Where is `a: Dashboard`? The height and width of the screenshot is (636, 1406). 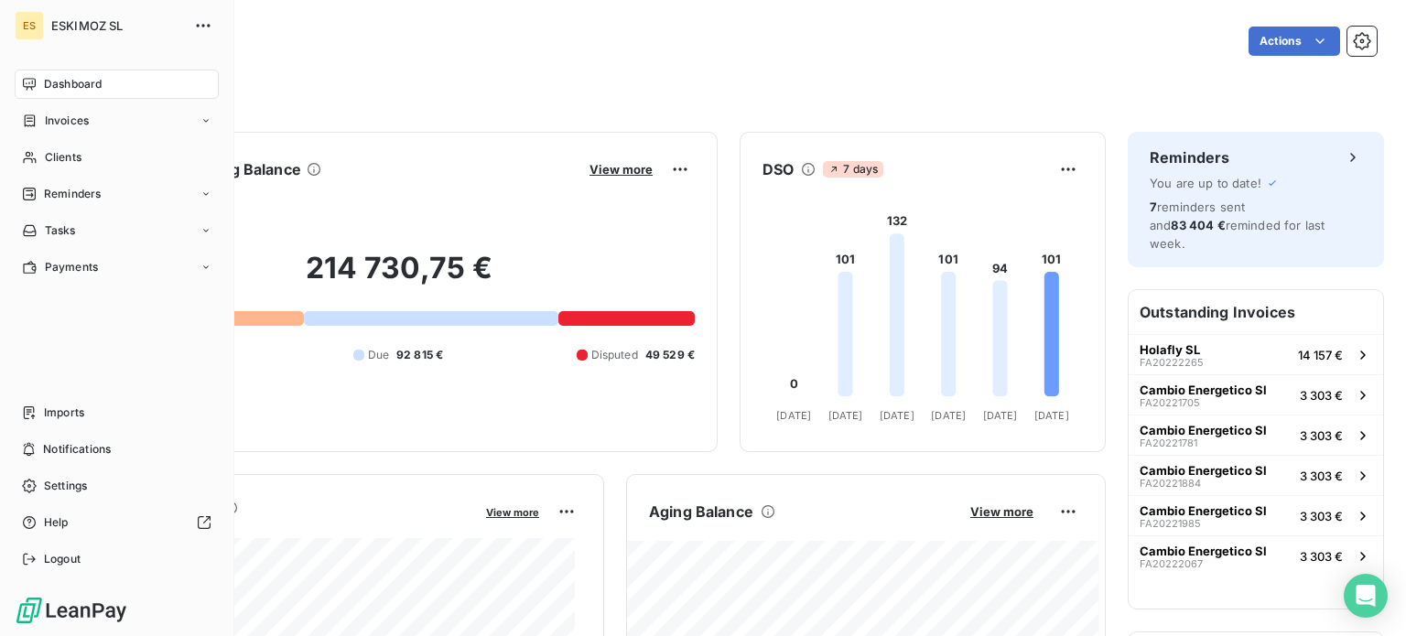 a: Dashboard is located at coordinates (116, 84).